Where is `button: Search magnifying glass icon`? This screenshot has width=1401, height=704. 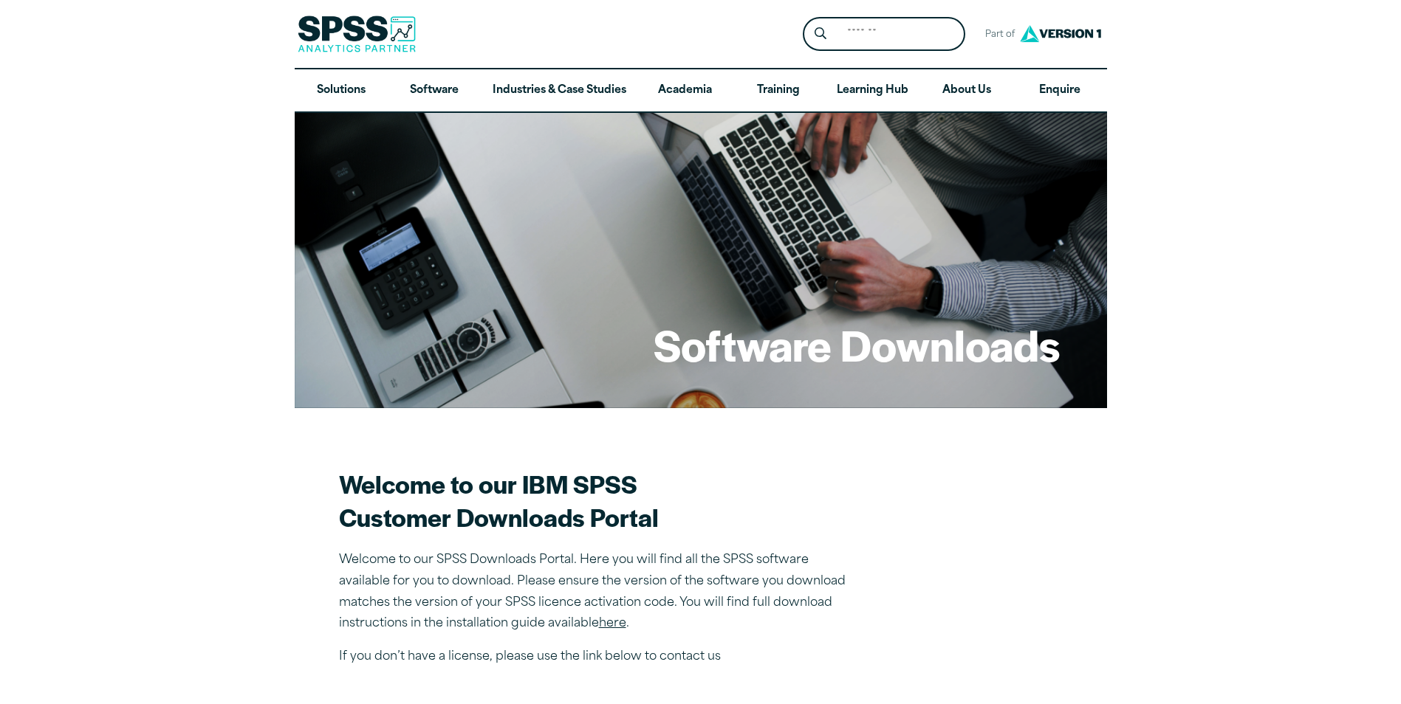
button: Search magnifying glass icon is located at coordinates (820, 34).